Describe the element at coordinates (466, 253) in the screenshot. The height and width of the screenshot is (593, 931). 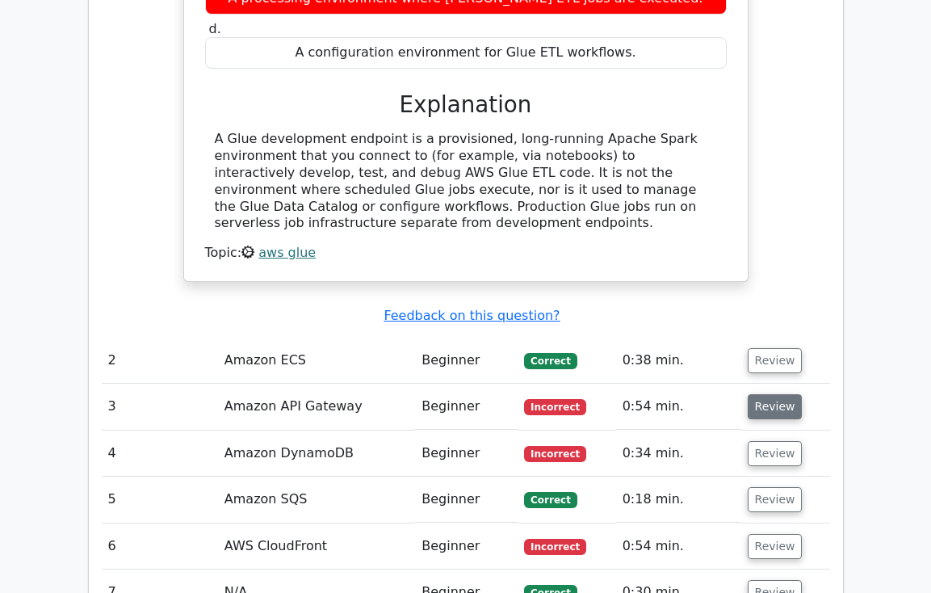
I see `div: Topic:` at that location.